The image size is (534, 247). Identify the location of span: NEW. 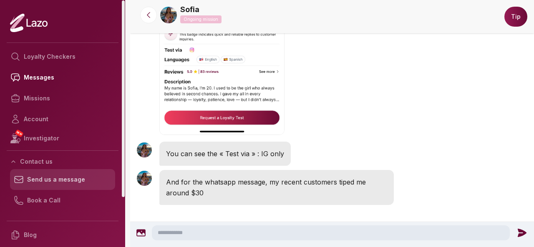
(19, 133).